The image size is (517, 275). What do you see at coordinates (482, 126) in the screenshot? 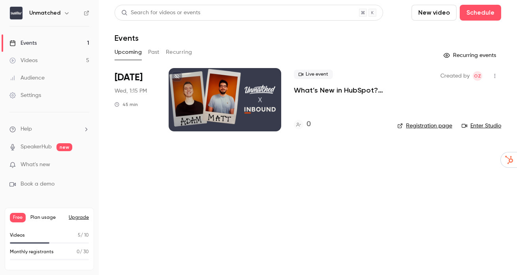
I see `a: Enter Studio` at bounding box center [482, 126].